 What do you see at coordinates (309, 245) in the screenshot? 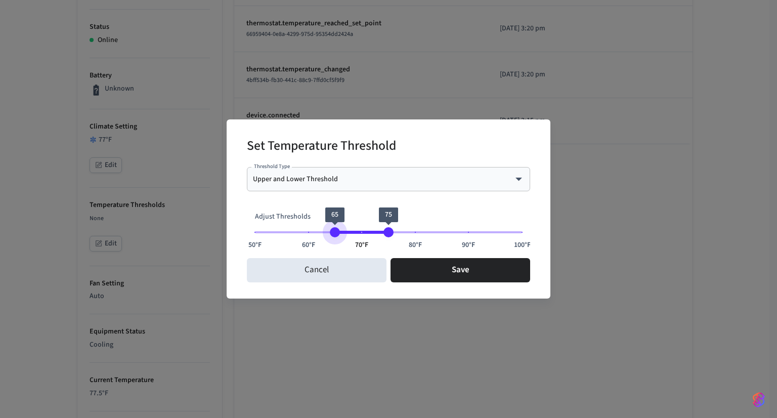
I see `span: 60°F` at bounding box center [309, 245].